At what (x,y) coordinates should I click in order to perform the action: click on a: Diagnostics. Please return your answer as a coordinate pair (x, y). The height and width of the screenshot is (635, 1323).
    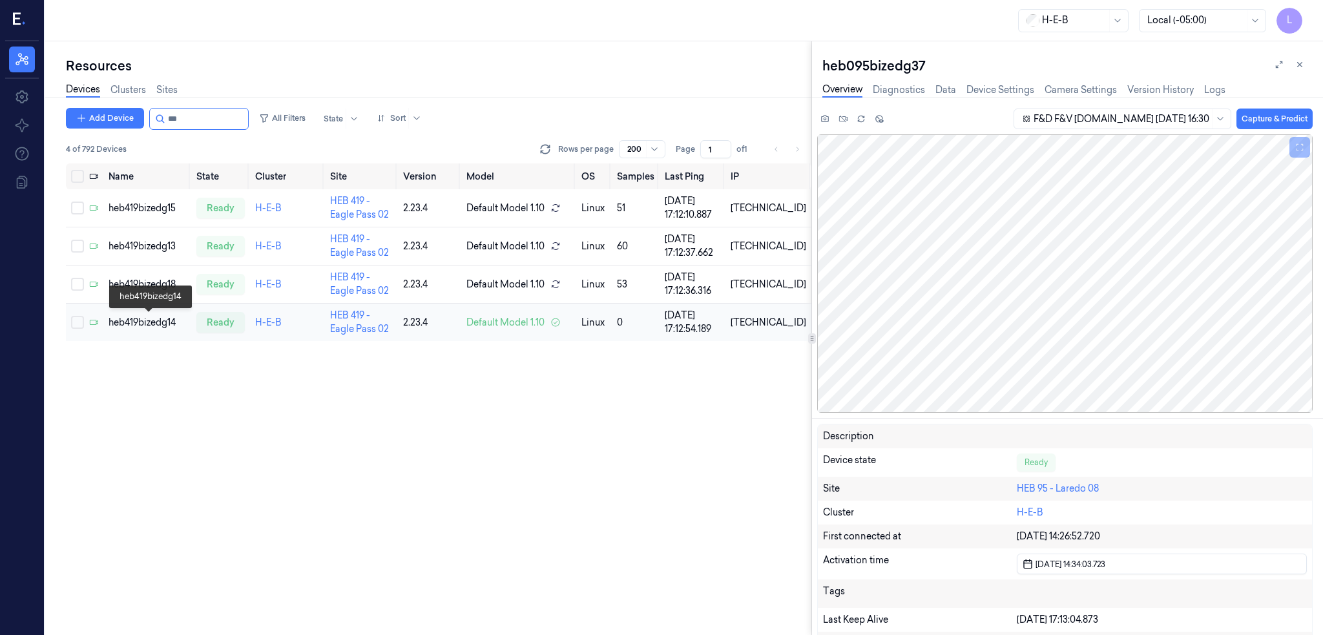
    Looking at the image, I should click on (898, 90).